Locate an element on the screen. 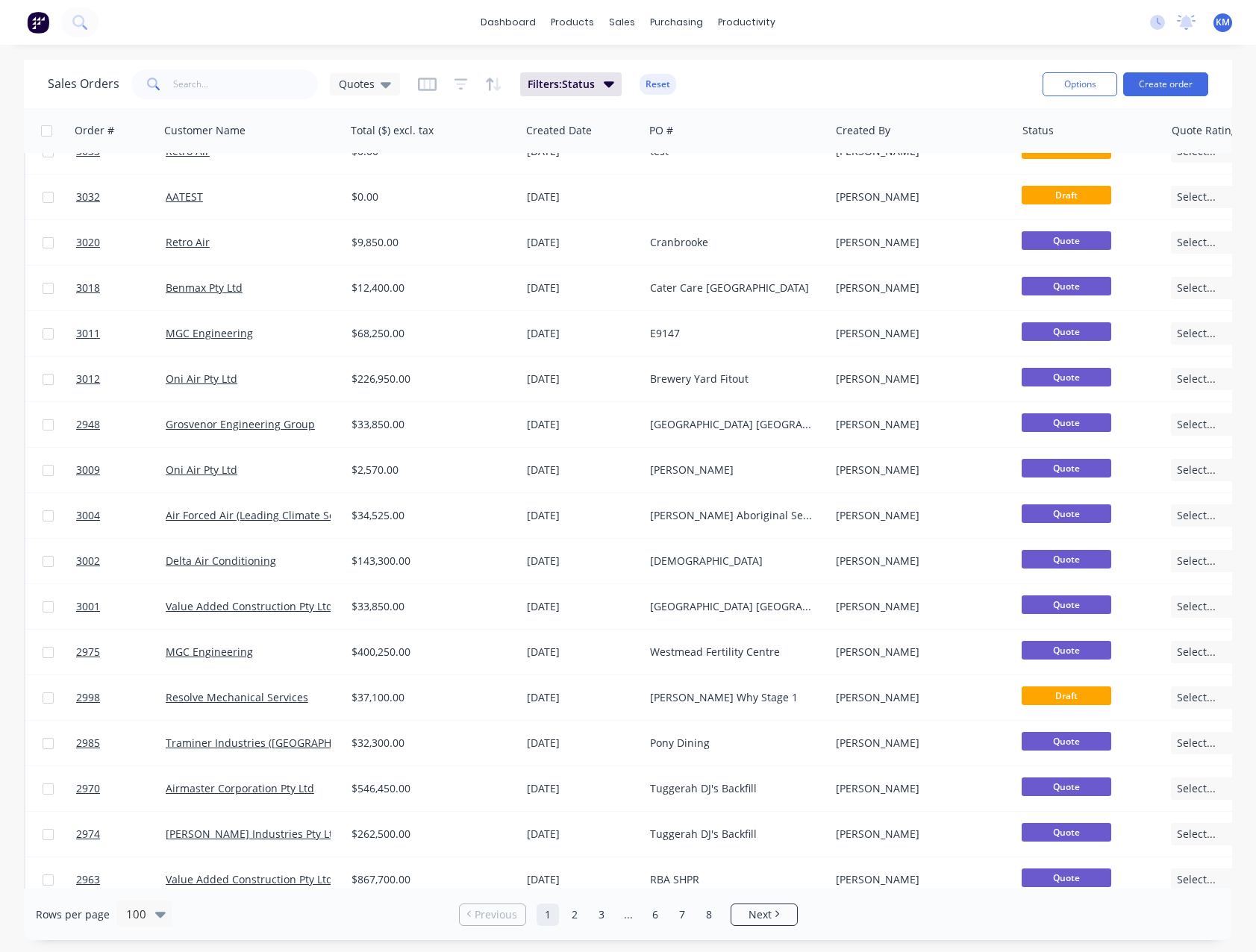 This screenshot has width=1256, height=952. a: Value Added Construction Pty Ltd is located at coordinates (249, 606).